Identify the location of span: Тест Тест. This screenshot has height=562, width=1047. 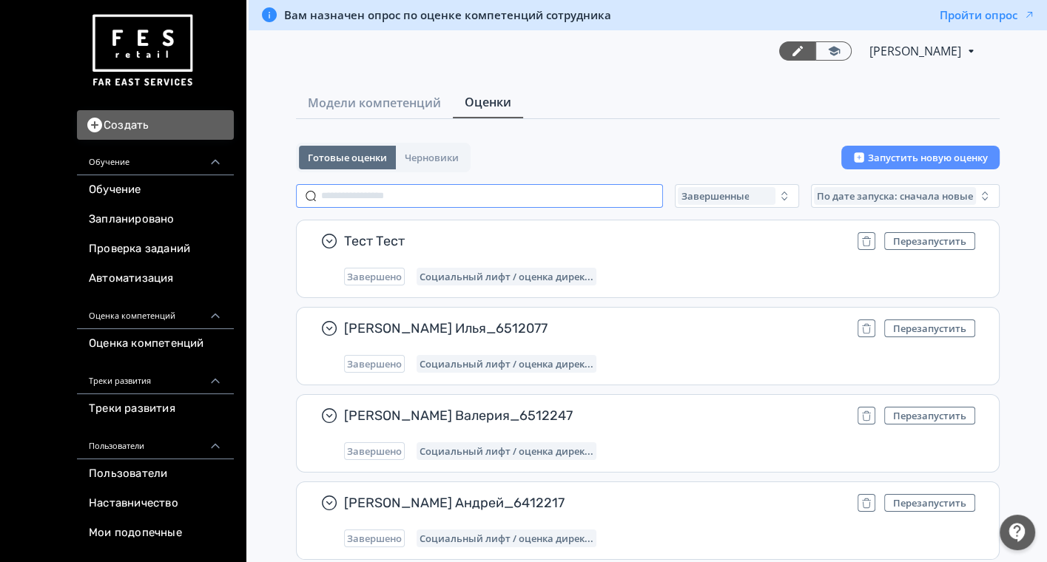
(595, 241).